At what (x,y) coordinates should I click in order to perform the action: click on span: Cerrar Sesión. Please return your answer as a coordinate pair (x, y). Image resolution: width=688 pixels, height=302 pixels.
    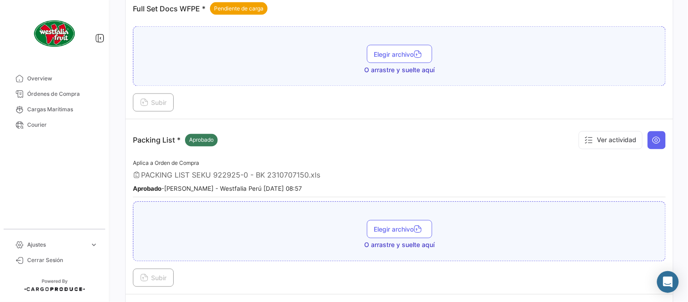
    Looking at the image, I should click on (63, 260).